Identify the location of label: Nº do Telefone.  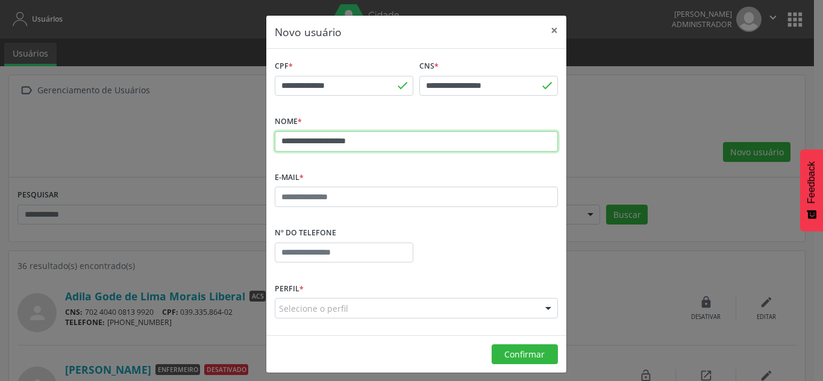
(305, 233).